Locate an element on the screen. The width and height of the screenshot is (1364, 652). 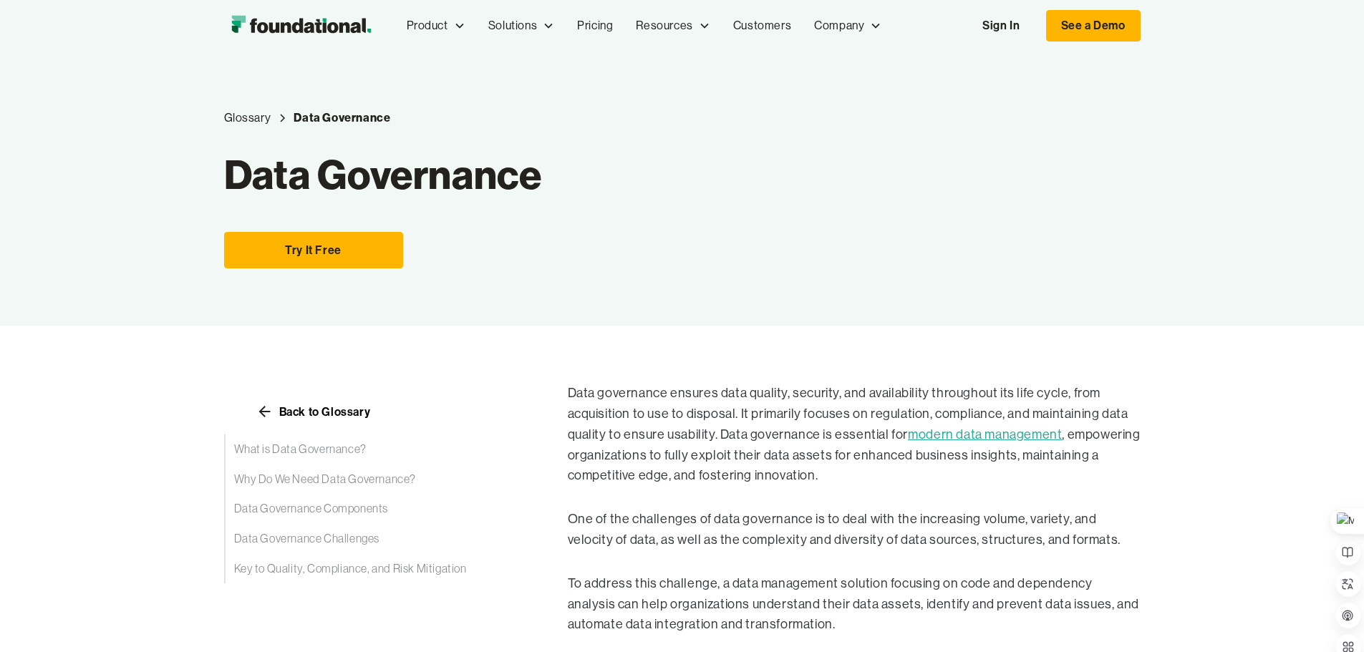
div: Chat Widget is located at coordinates (1328, 618).